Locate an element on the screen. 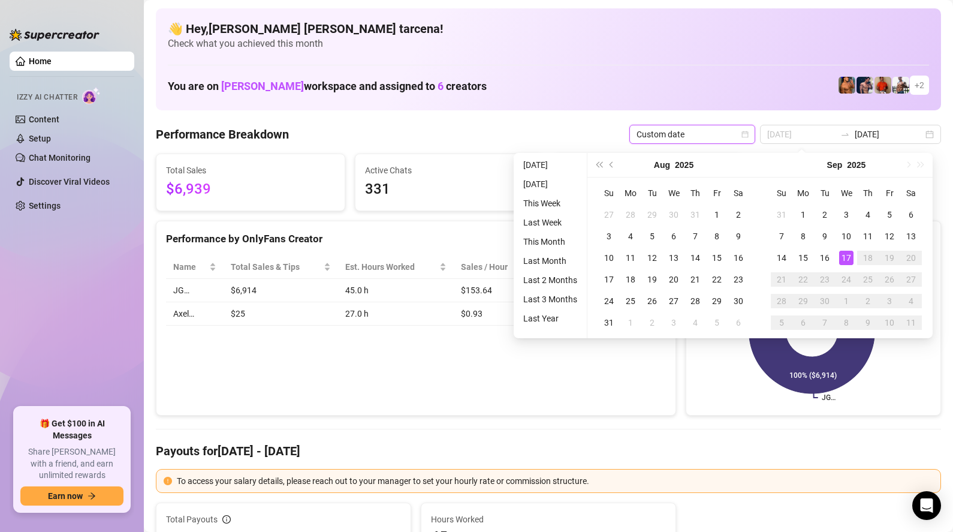 Image resolution: width=953 pixels, height=532 pixels. td: 2025-09-12 is located at coordinates (889, 236).